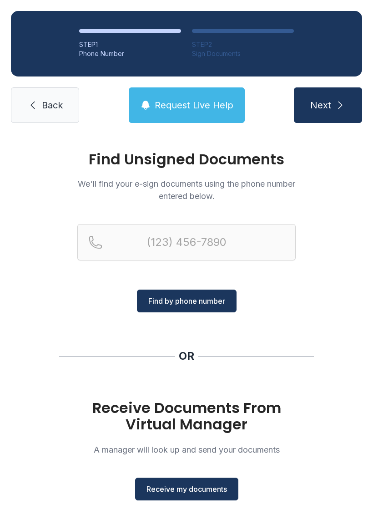 The image size is (373, 515). What do you see at coordinates (187, 159) in the screenshot?
I see `h1: Find Unsigned Documents` at bounding box center [187, 159].